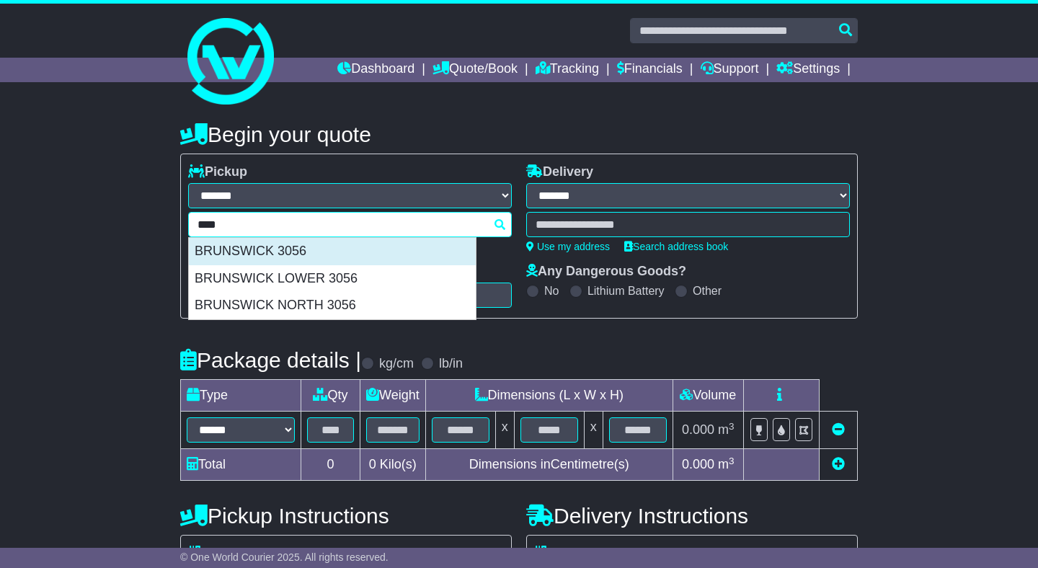  I want to click on a: Dashboard, so click(376, 70).